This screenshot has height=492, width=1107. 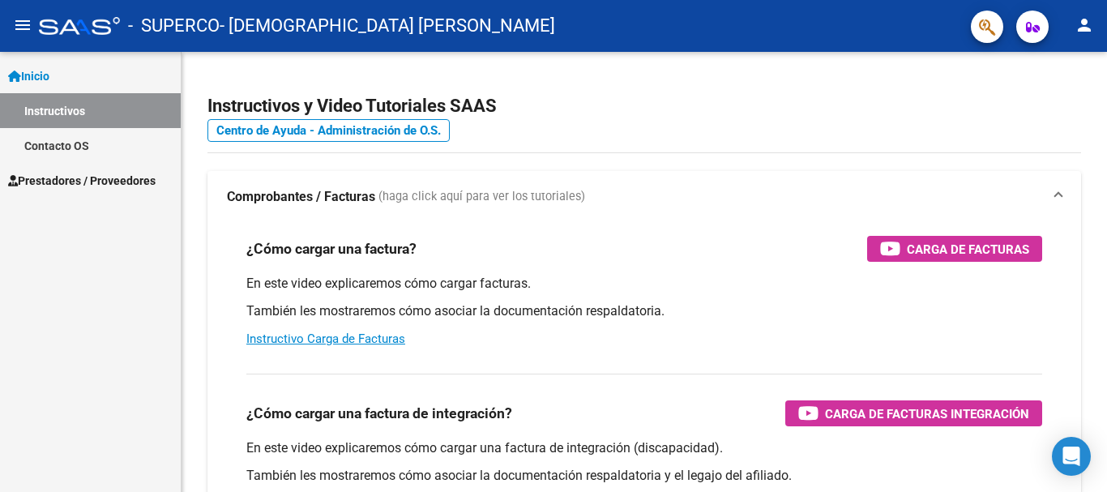 What do you see at coordinates (23, 25) in the screenshot?
I see `mat-icon: menu` at bounding box center [23, 25].